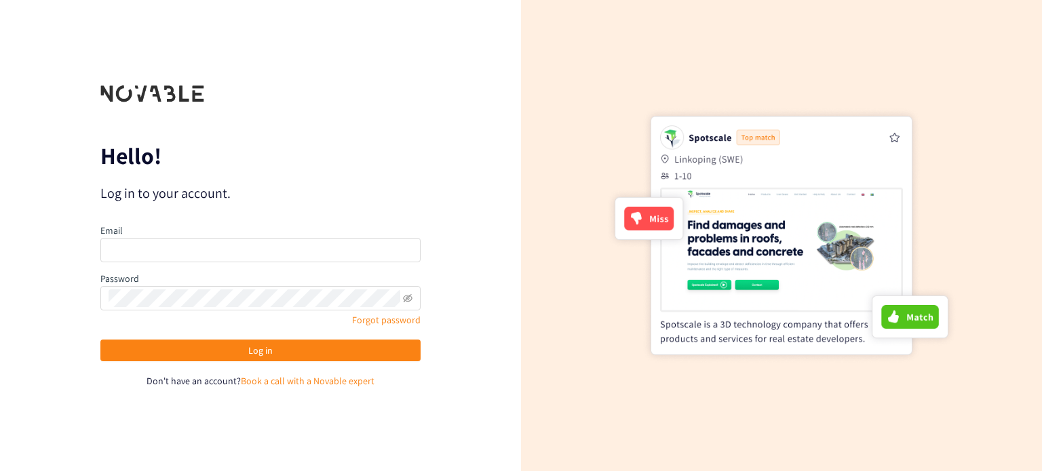  Describe the element at coordinates (119, 279) in the screenshot. I see `label: Password` at that location.